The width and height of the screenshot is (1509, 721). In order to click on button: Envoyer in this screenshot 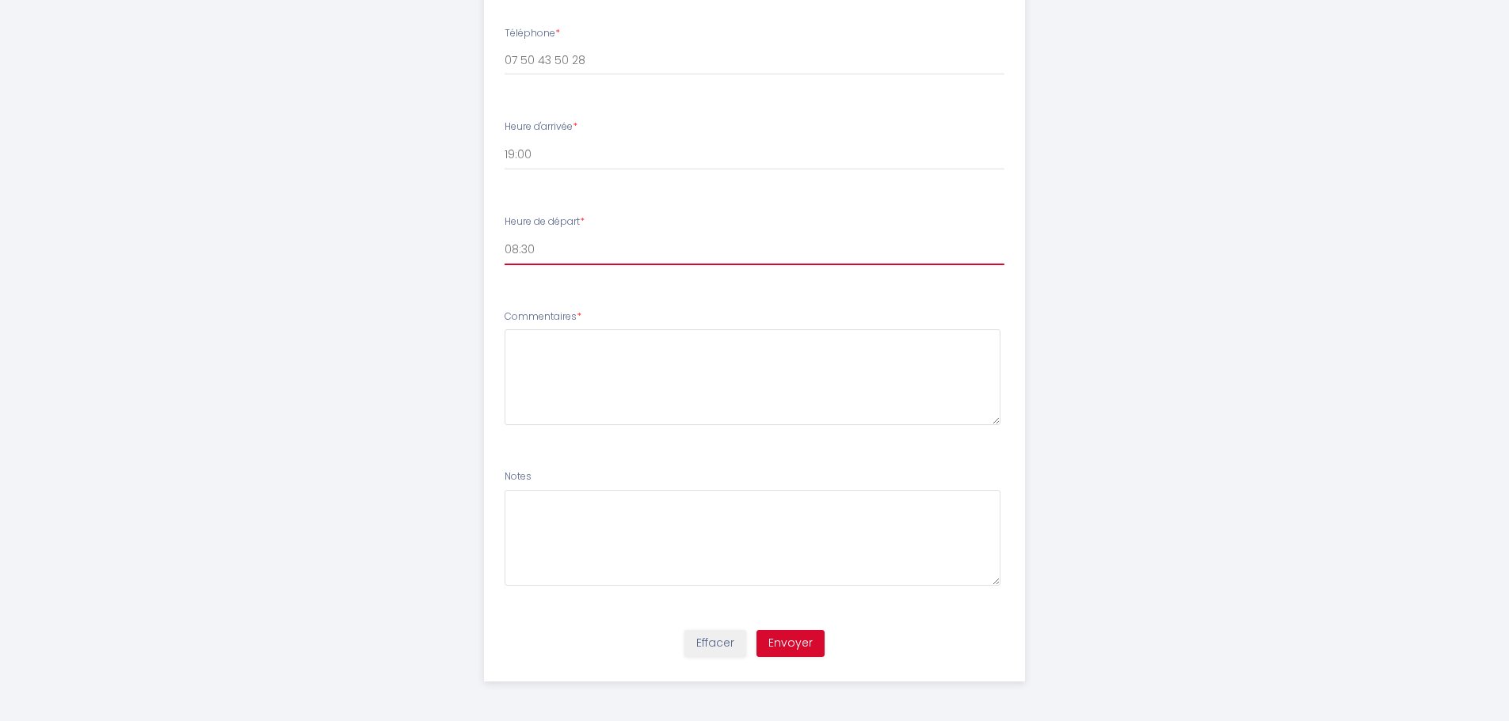, I will do `click(790, 644)`.